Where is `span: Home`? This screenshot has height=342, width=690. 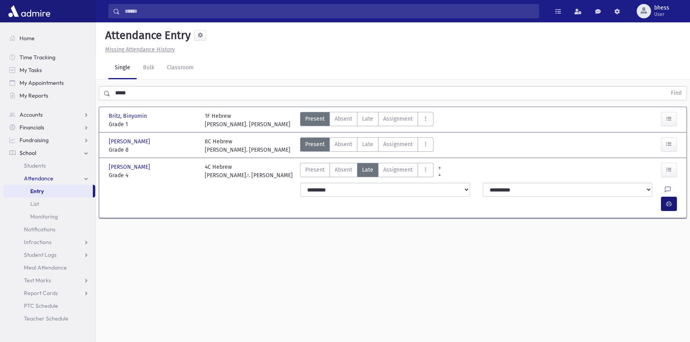 span: Home is located at coordinates (27, 38).